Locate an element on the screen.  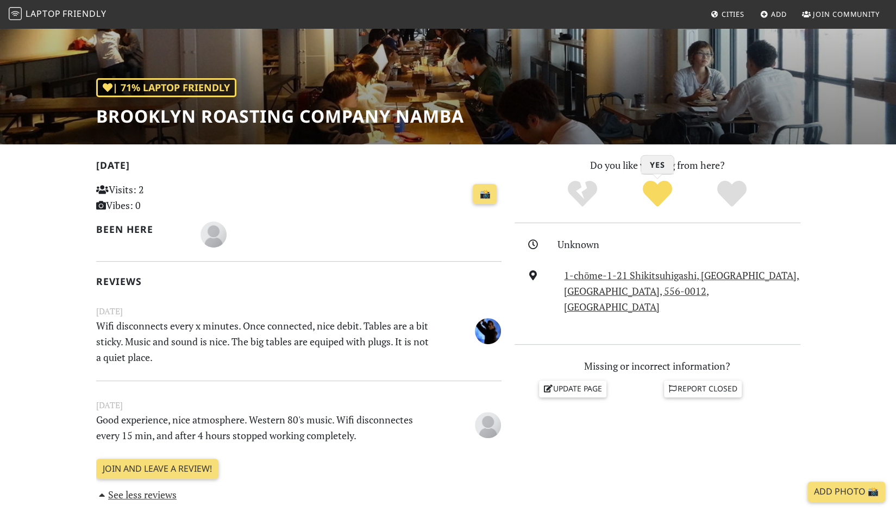
p: Wifi disconnects every x minutes. Once connected, nice debit. Tables are a bit sticky. Music and ... is located at coordinates (264, 342).